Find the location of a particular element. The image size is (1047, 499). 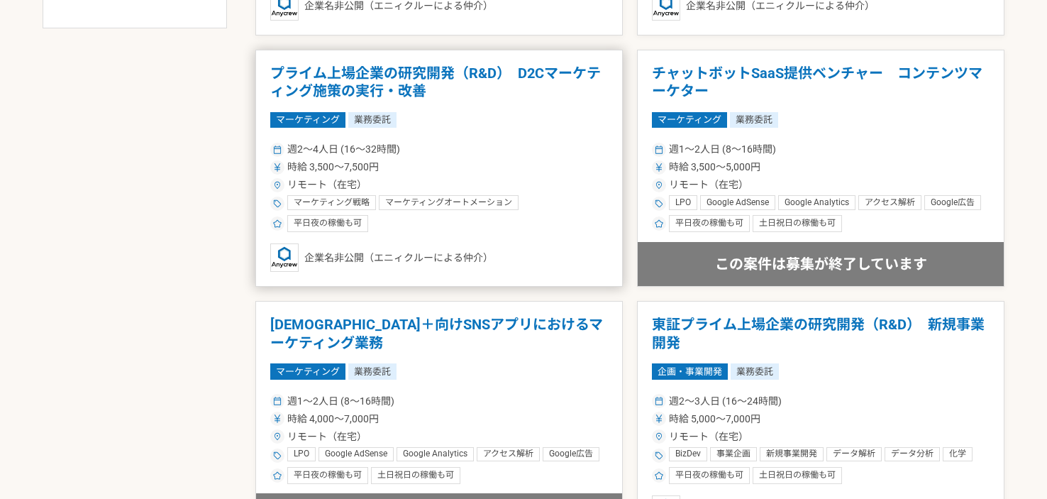

span: 週2〜4人日 (16〜32時間) is located at coordinates (343, 149).